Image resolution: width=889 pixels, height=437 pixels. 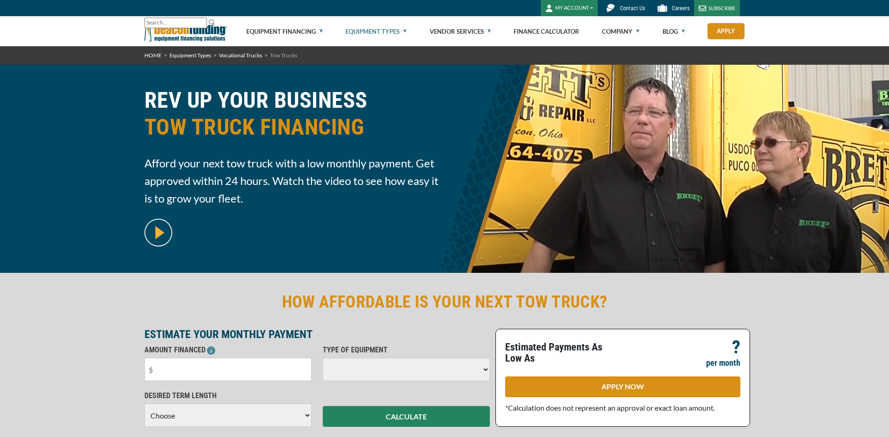 I want to click on span: *Calculation does not represent an approval or exact loan amount., so click(x=609, y=408).